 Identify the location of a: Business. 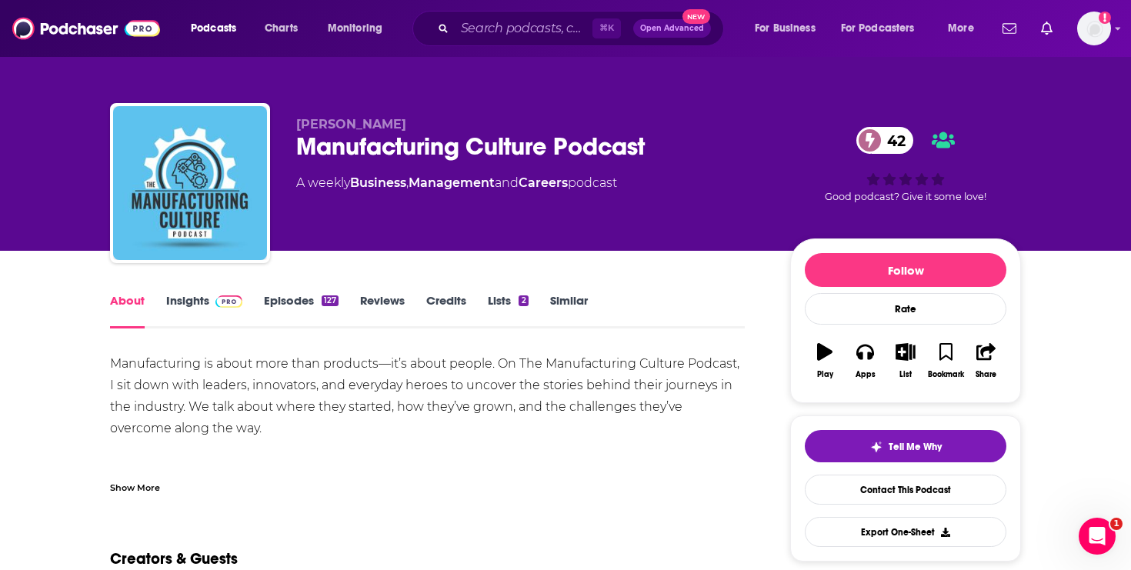
(378, 182).